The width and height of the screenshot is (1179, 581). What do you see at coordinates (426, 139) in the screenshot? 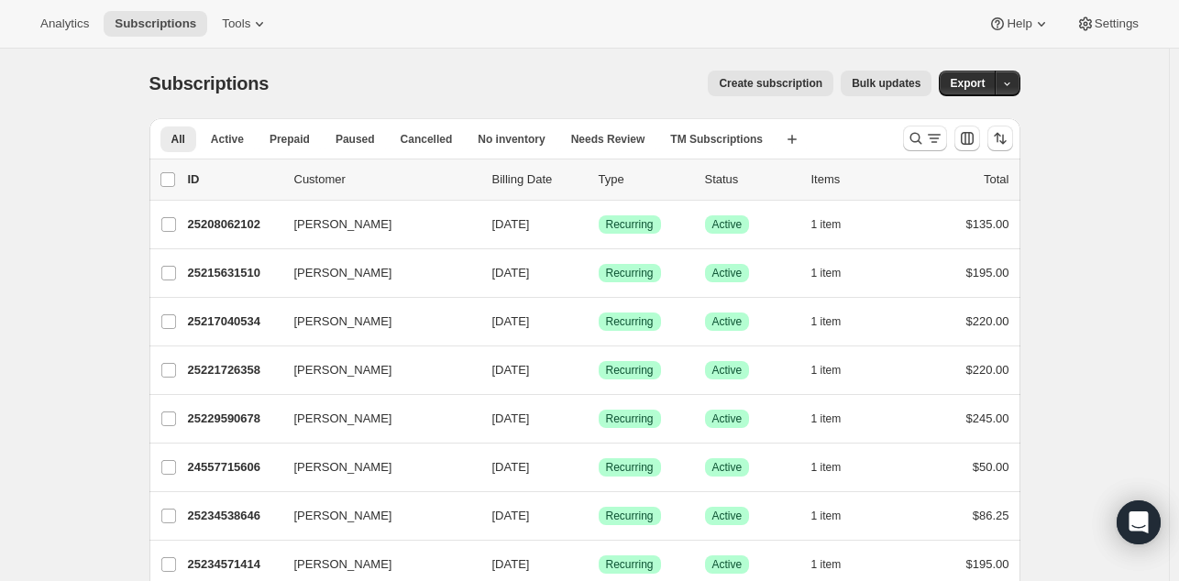
I see `span: Cancelled` at bounding box center [426, 139].